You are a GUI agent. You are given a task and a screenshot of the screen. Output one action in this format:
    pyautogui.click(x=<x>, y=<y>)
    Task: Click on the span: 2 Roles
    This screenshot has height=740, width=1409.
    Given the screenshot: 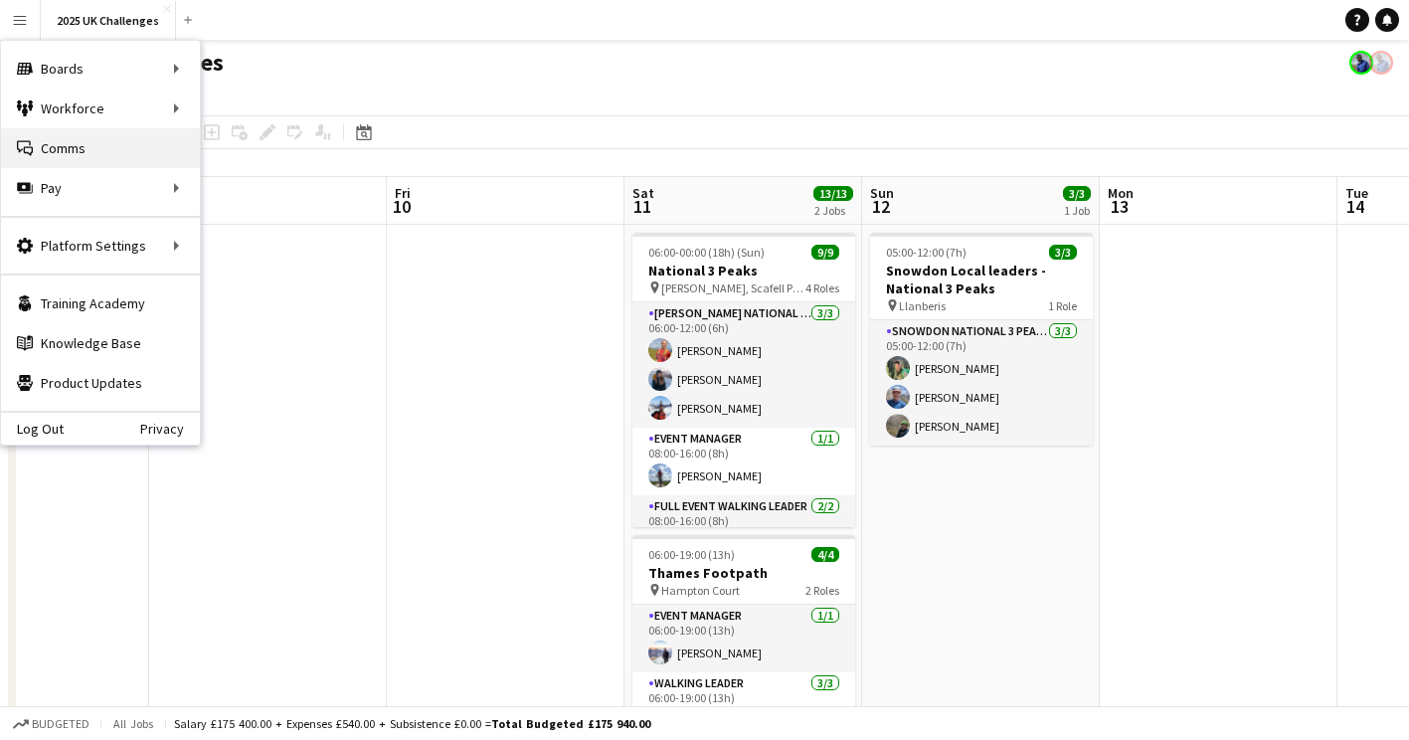 What is the action you would take?
    pyautogui.click(x=822, y=590)
    